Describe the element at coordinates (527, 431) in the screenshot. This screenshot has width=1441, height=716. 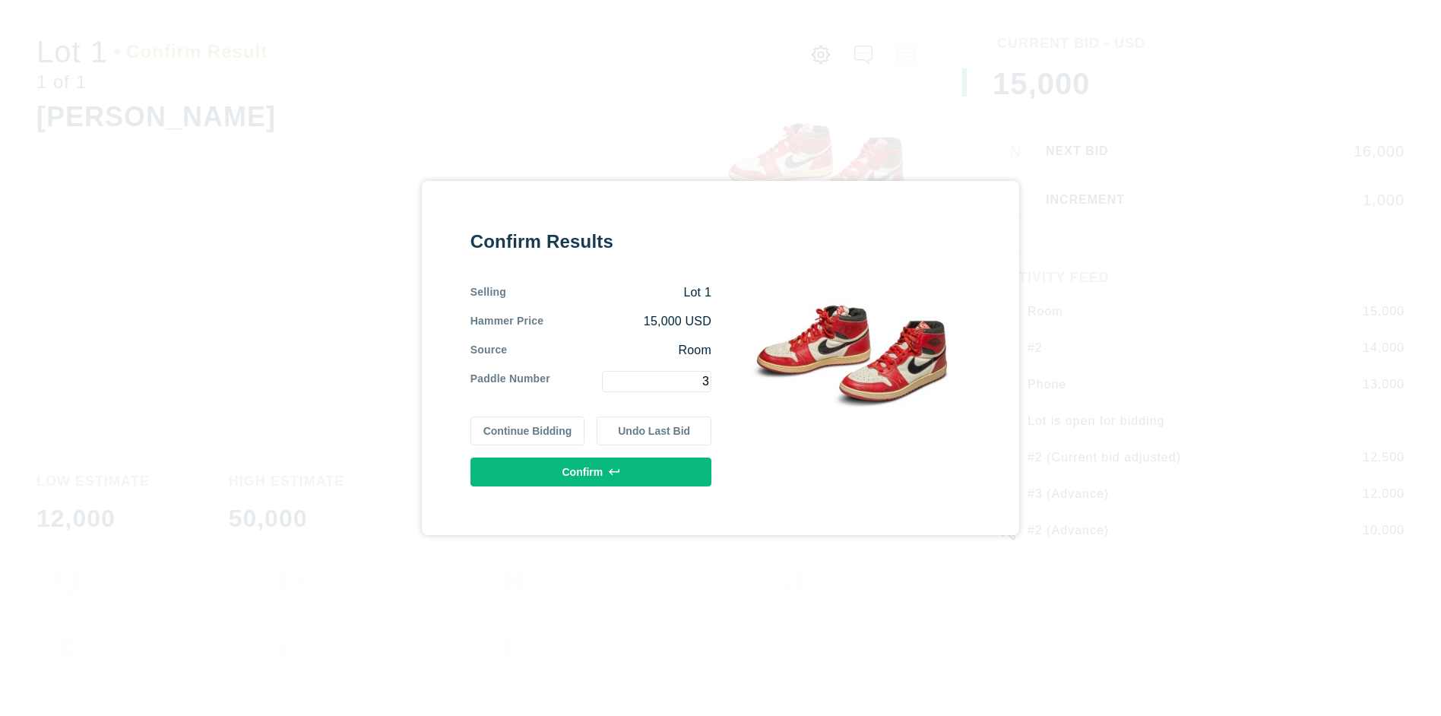
I see `button: Continue Bidding` at that location.